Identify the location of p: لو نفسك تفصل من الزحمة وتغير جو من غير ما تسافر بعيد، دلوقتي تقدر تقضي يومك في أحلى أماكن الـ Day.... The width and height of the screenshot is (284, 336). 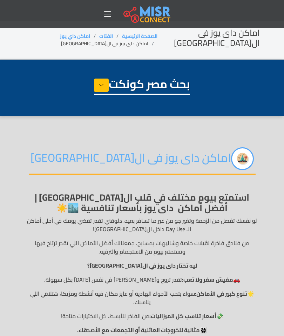
(142, 225).